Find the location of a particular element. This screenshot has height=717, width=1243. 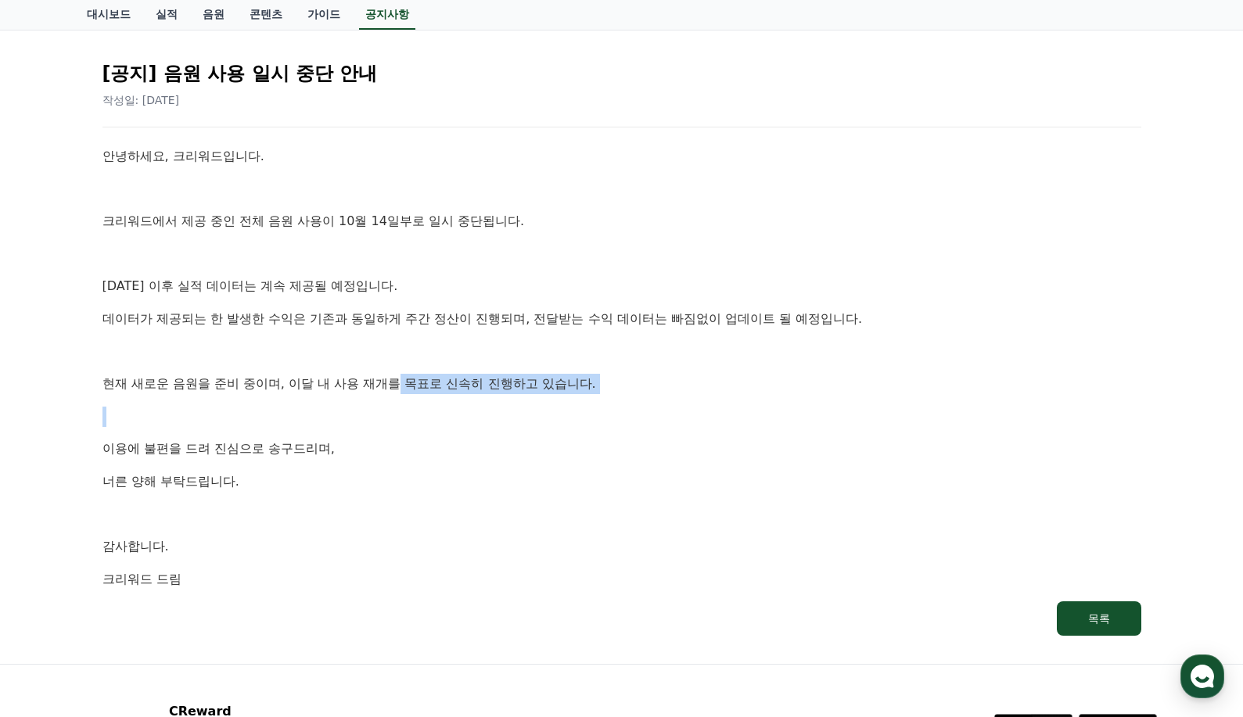

p: 데이터가 제공되는 한 발생한 수익은 기존과 동일하게 주간 정산이 진행되며, 전달받는 수익 데이터는 빠짐없이 업데이트 될 예정입니다. is located at coordinates (622, 319).